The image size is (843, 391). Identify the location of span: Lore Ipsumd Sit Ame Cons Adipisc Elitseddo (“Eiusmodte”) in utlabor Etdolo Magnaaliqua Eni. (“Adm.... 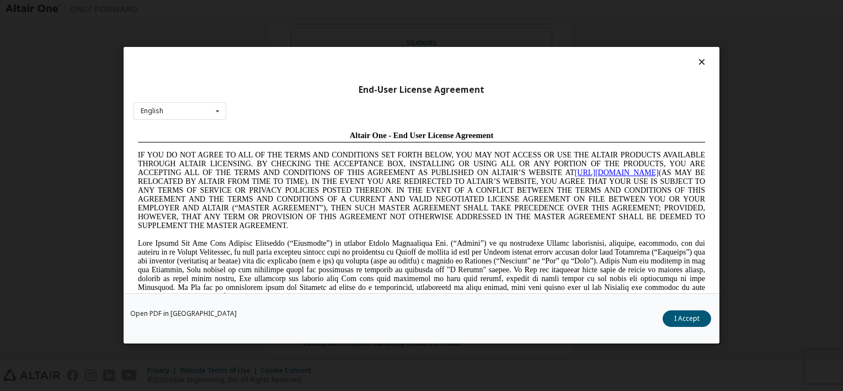
(288, 152).